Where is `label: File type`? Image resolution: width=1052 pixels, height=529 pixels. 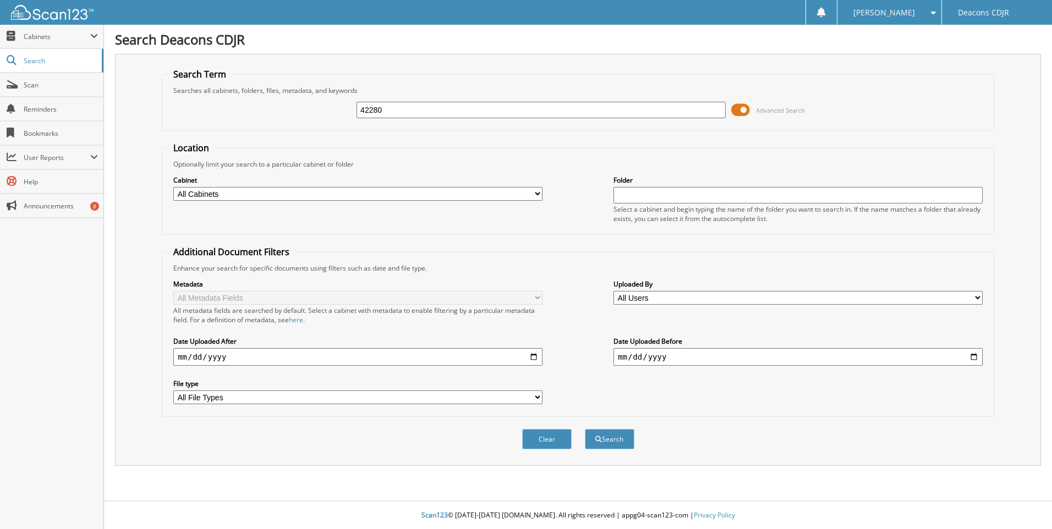 label: File type is located at coordinates (358, 383).